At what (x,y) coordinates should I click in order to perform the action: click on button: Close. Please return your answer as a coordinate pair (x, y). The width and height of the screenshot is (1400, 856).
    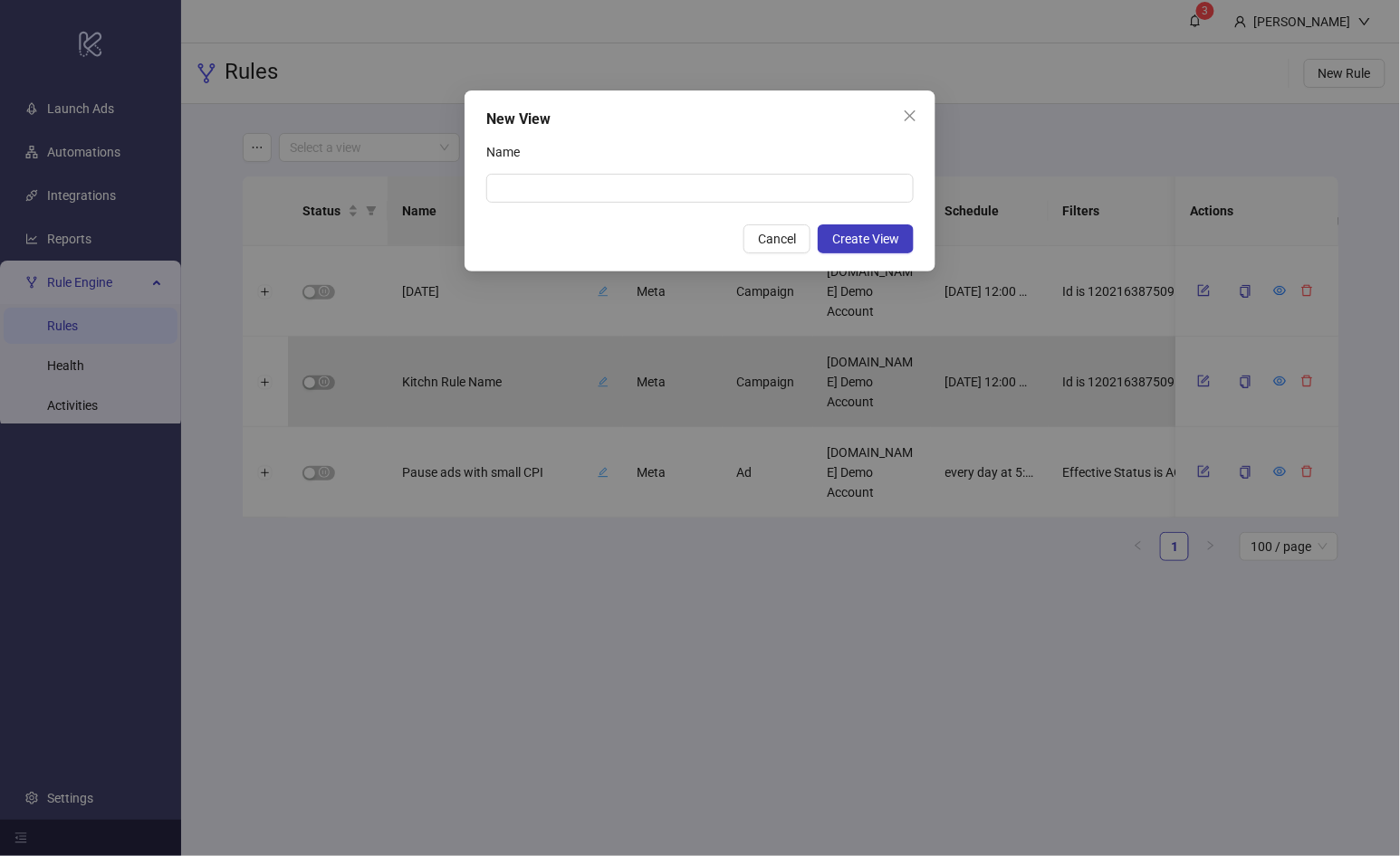
    Looking at the image, I should click on (910, 116).